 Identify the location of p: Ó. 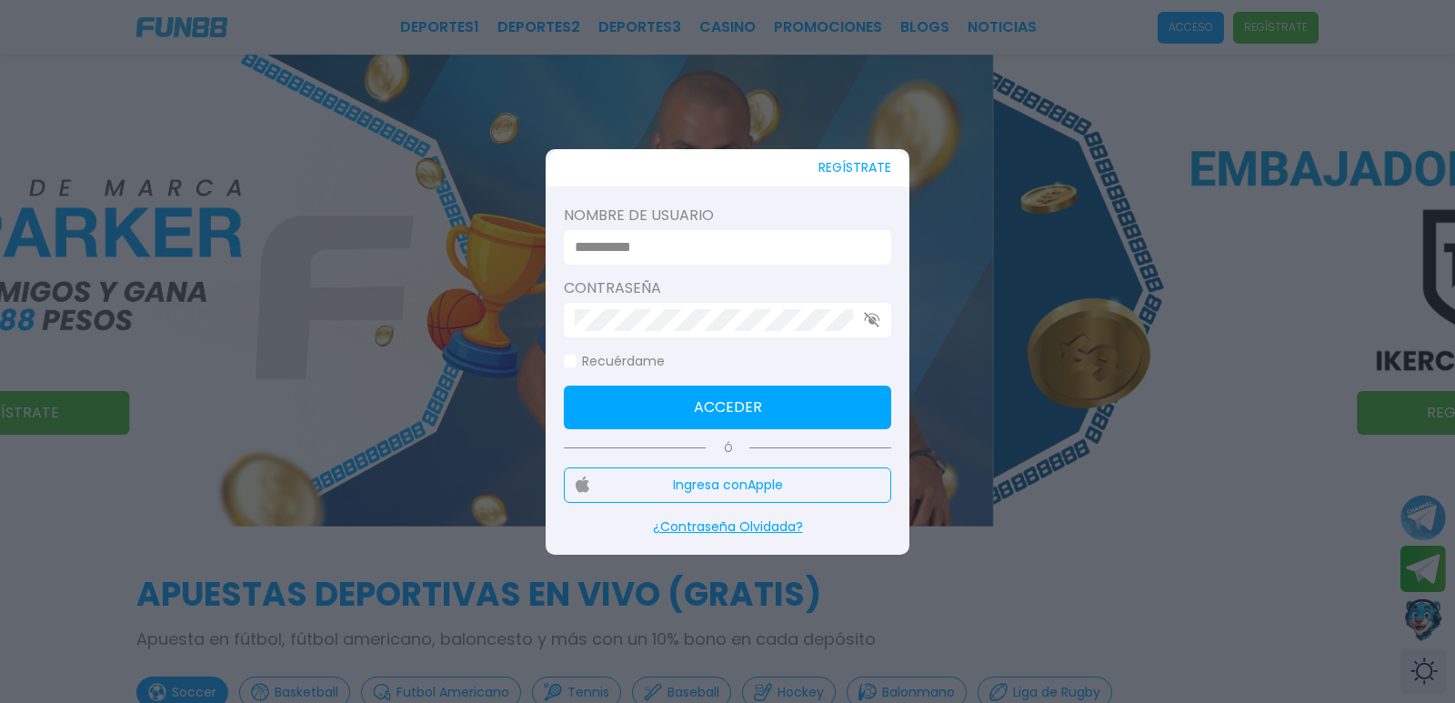
(727, 448).